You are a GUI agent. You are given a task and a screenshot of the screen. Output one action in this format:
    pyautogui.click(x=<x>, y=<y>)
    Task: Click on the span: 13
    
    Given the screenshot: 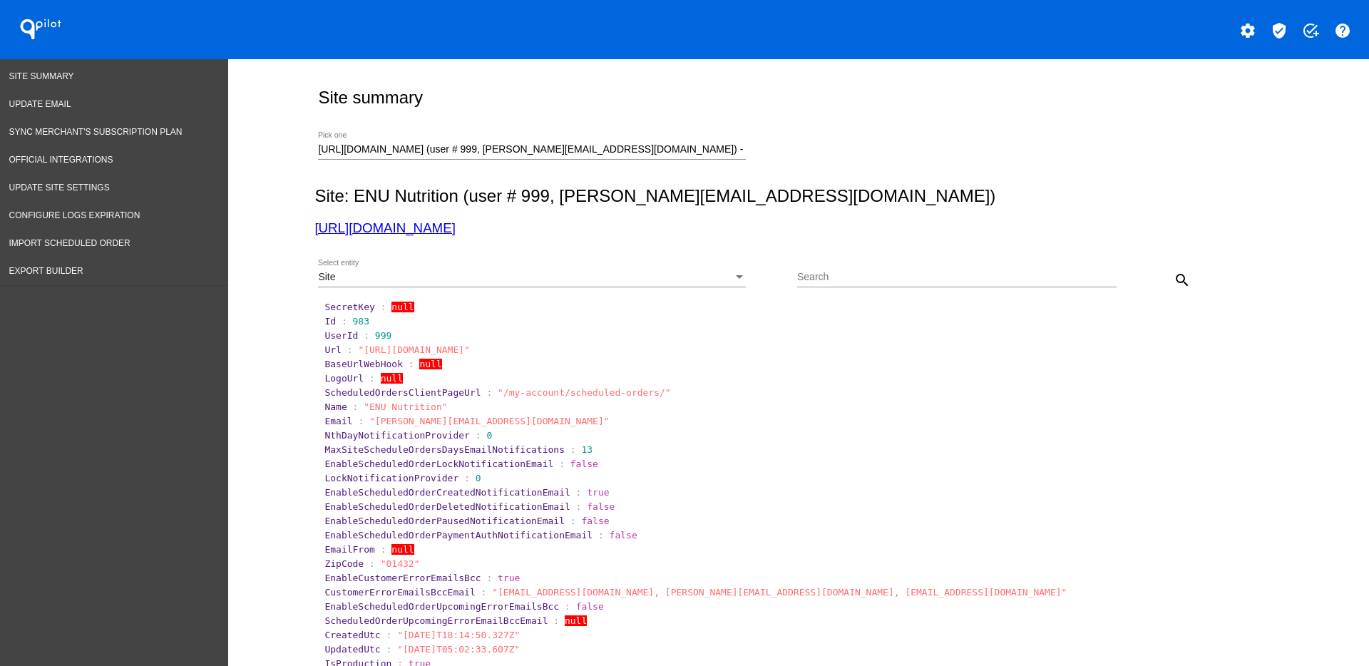 What is the action you would take?
    pyautogui.click(x=587, y=449)
    